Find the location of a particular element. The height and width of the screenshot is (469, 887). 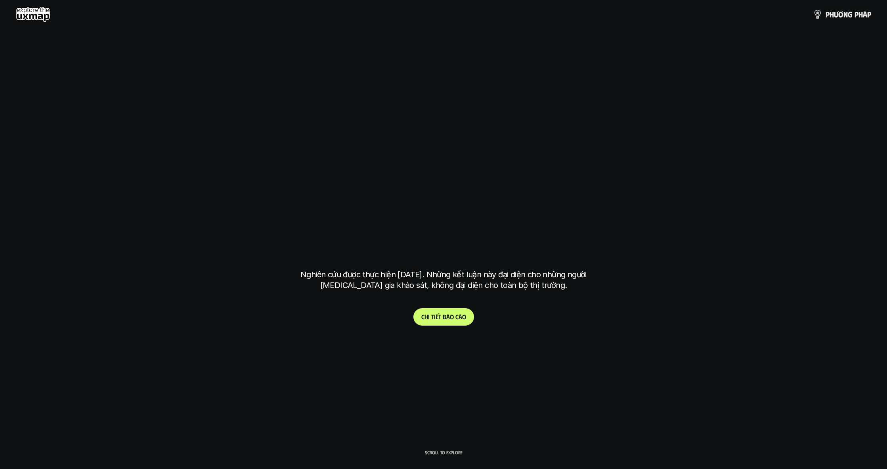

span: C is located at coordinates (423, 317).